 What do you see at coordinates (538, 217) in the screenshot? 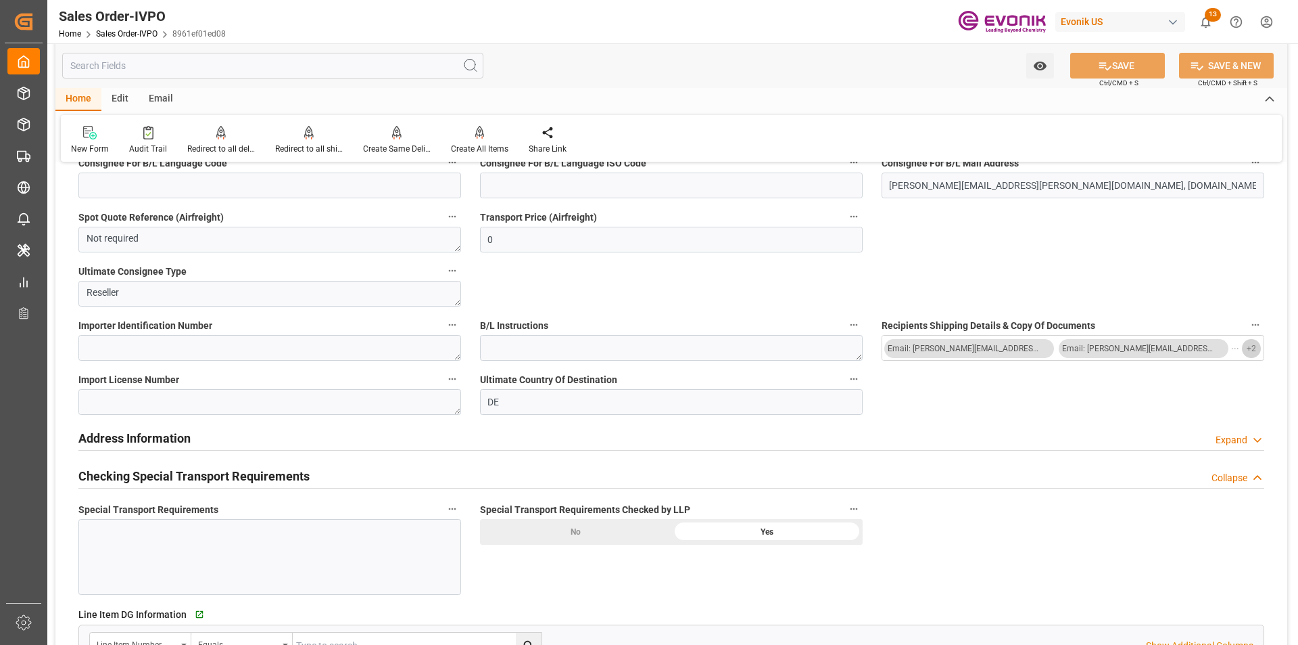
I see `span: Transport Price (Airfreight)` at bounding box center [538, 217].